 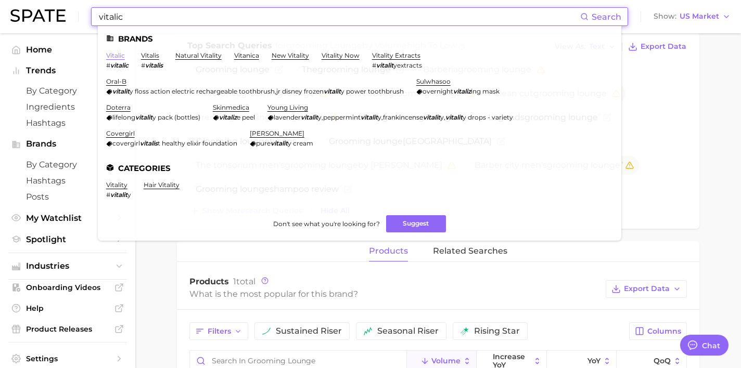 I want to click on a: covergirl, so click(x=120, y=133).